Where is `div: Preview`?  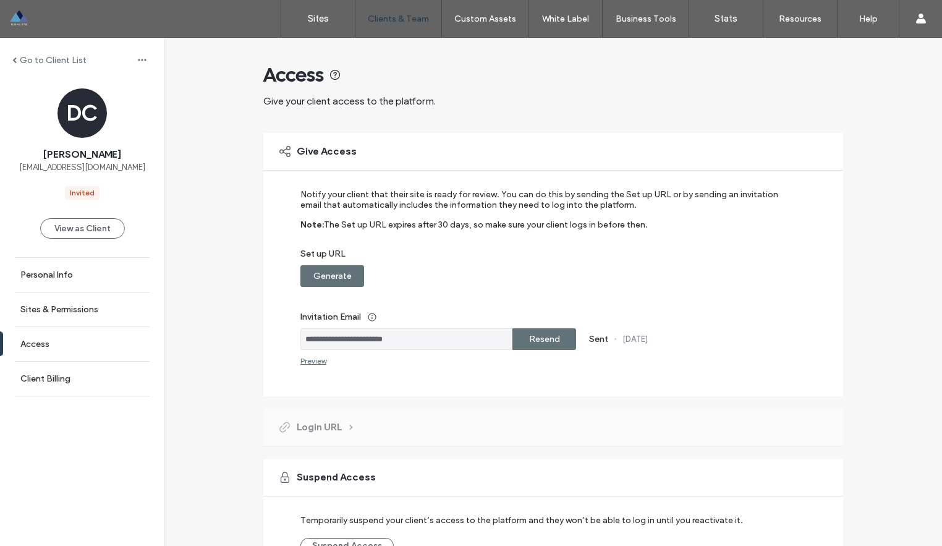 div: Preview is located at coordinates (313, 360).